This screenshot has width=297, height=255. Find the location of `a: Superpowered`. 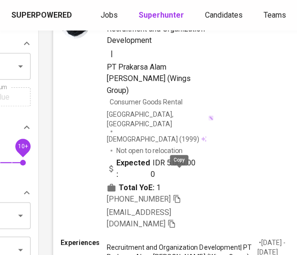

a: Superpowered is located at coordinates (42, 15).